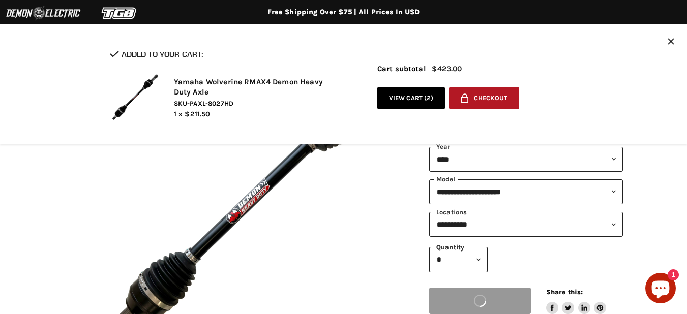 The image size is (687, 314). What do you see at coordinates (446, 69) in the screenshot?
I see `span: $423.00` at bounding box center [446, 69].